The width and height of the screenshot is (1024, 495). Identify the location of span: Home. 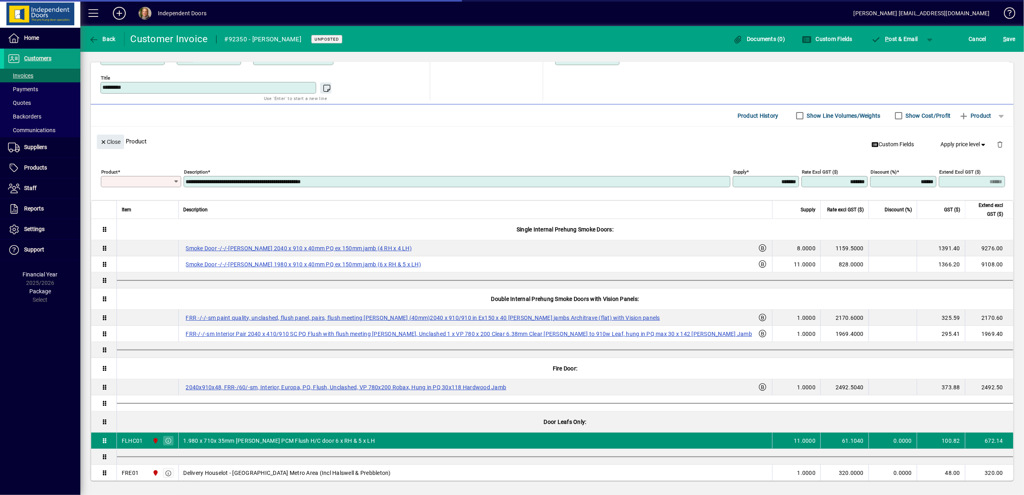
(31, 38).